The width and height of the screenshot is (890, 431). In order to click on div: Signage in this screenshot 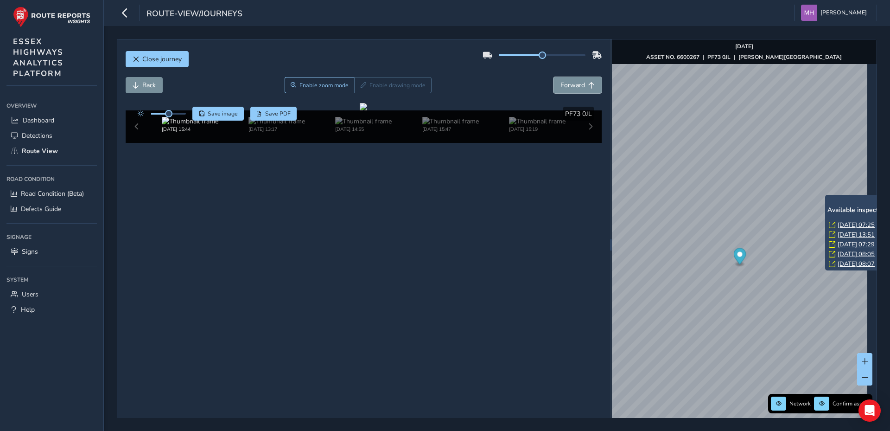, I will do `click(51, 237)`.